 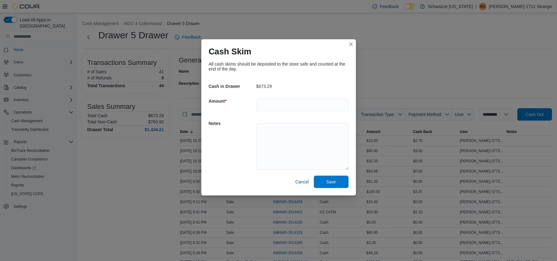 What do you see at coordinates (302, 182) in the screenshot?
I see `button: Cancel` at bounding box center [302, 182].